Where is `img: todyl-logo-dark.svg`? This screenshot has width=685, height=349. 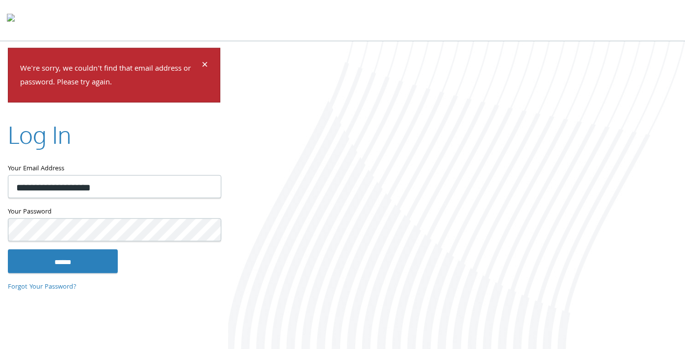 img: todyl-logo-dark.svg is located at coordinates (11, 20).